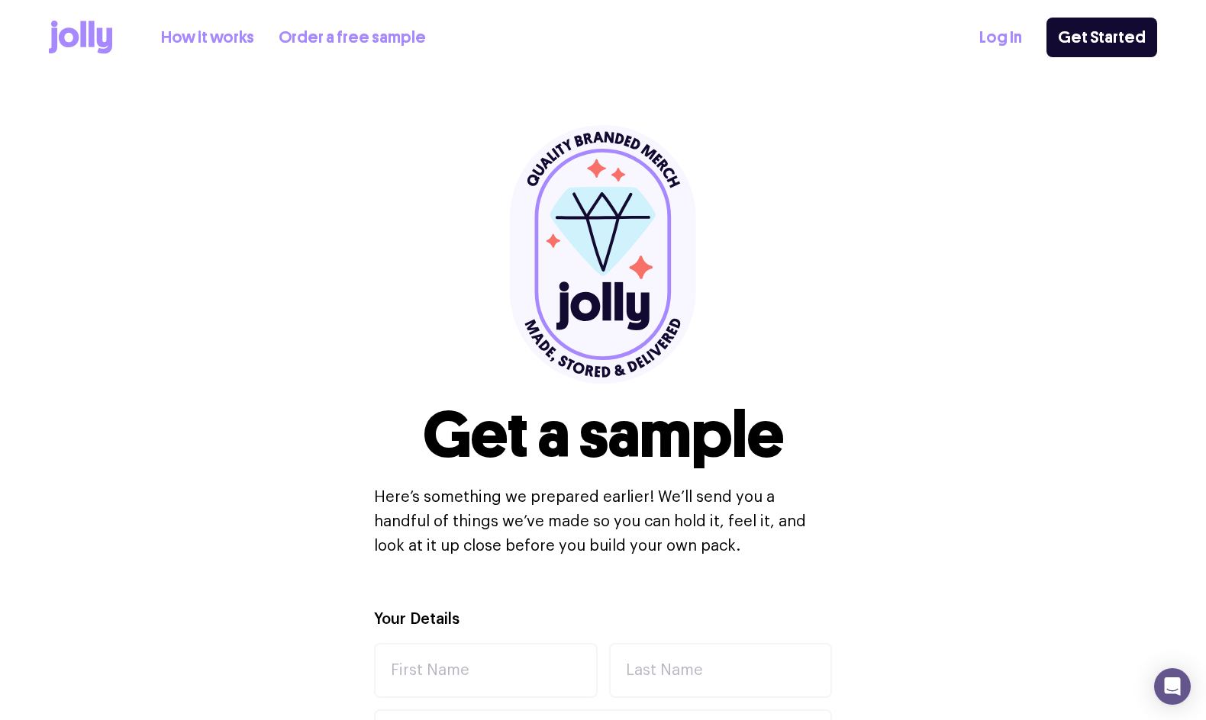 The image size is (1206, 720). I want to click on a: Order a free sample, so click(352, 37).